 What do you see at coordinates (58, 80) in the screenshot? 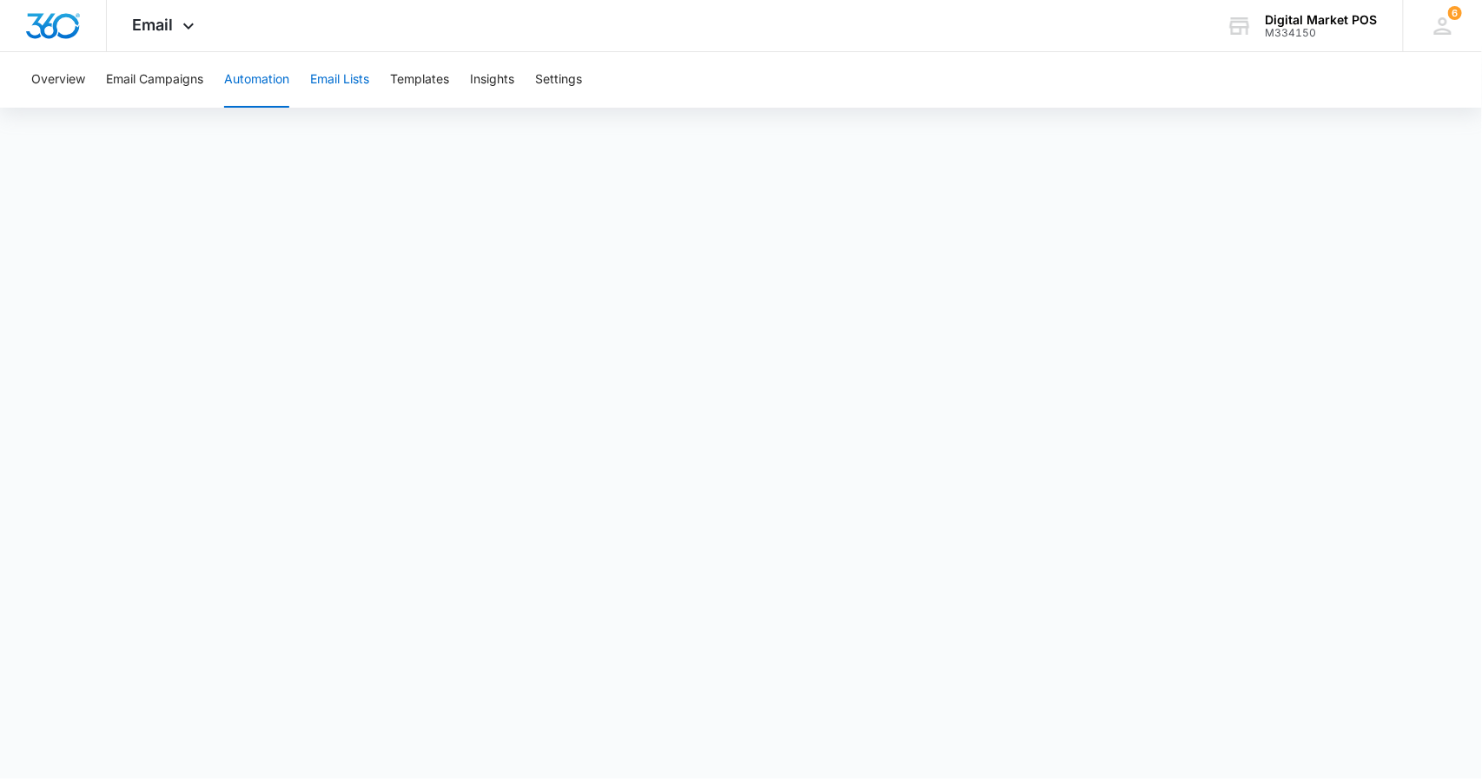
I see `button: Overview` at bounding box center [58, 80].